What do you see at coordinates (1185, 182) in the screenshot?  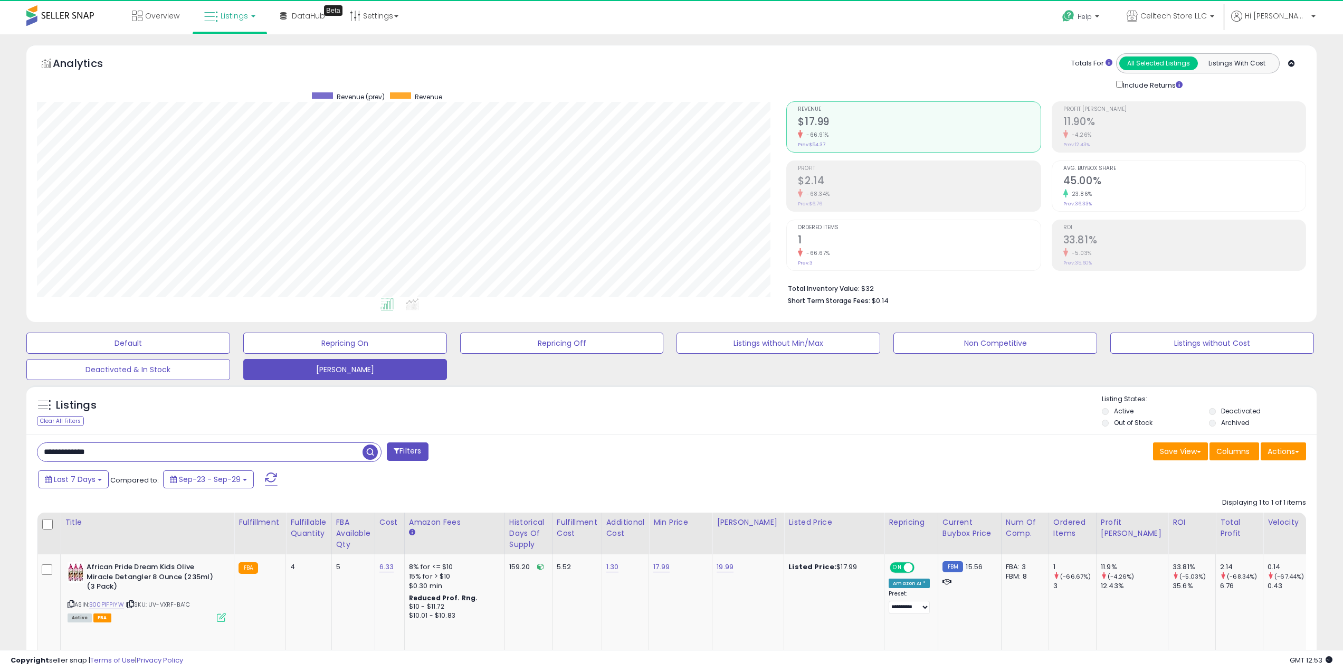 I see `h2: 45.00%` at bounding box center [1185, 182].